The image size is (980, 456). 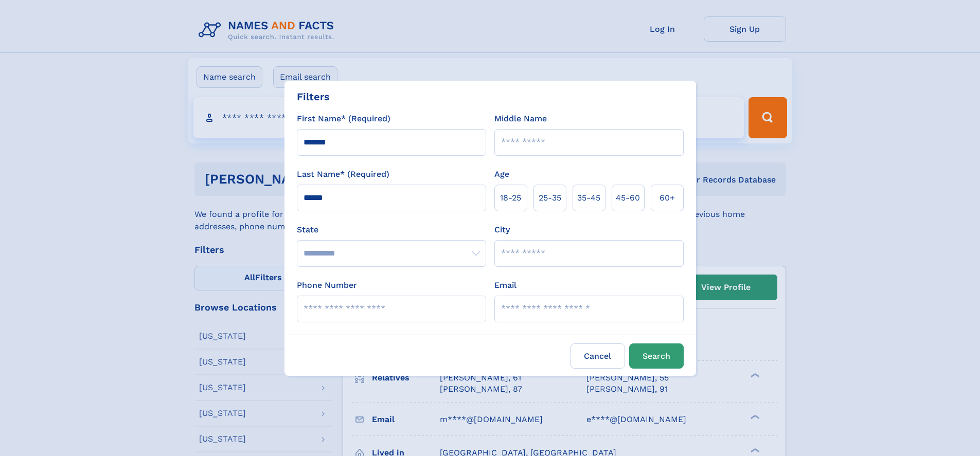 I want to click on label: Email, so click(x=505, y=285).